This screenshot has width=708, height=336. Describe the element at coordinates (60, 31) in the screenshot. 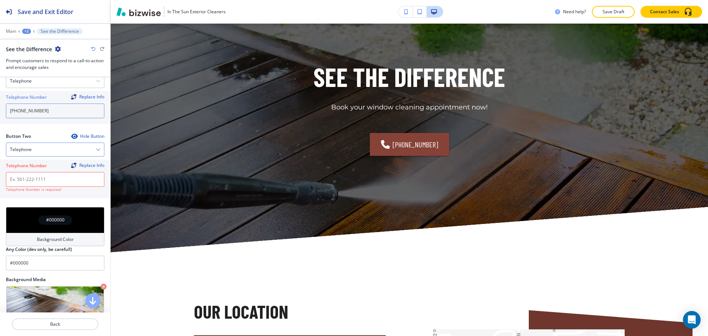

I see `button: See the Difference` at that location.